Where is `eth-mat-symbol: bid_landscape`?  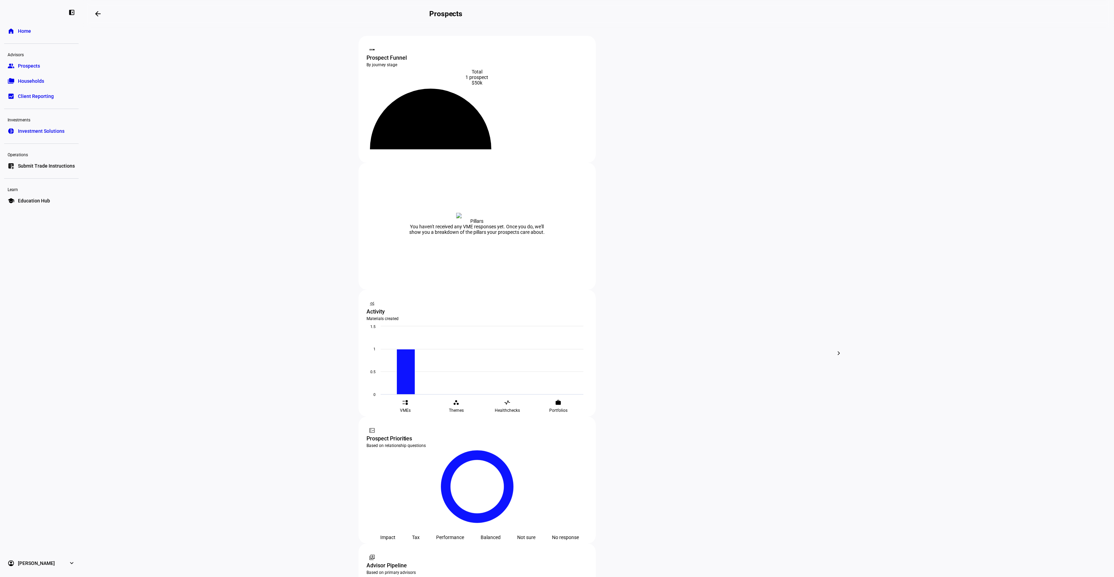
eth-mat-symbol: bid_landscape is located at coordinates (11, 96).